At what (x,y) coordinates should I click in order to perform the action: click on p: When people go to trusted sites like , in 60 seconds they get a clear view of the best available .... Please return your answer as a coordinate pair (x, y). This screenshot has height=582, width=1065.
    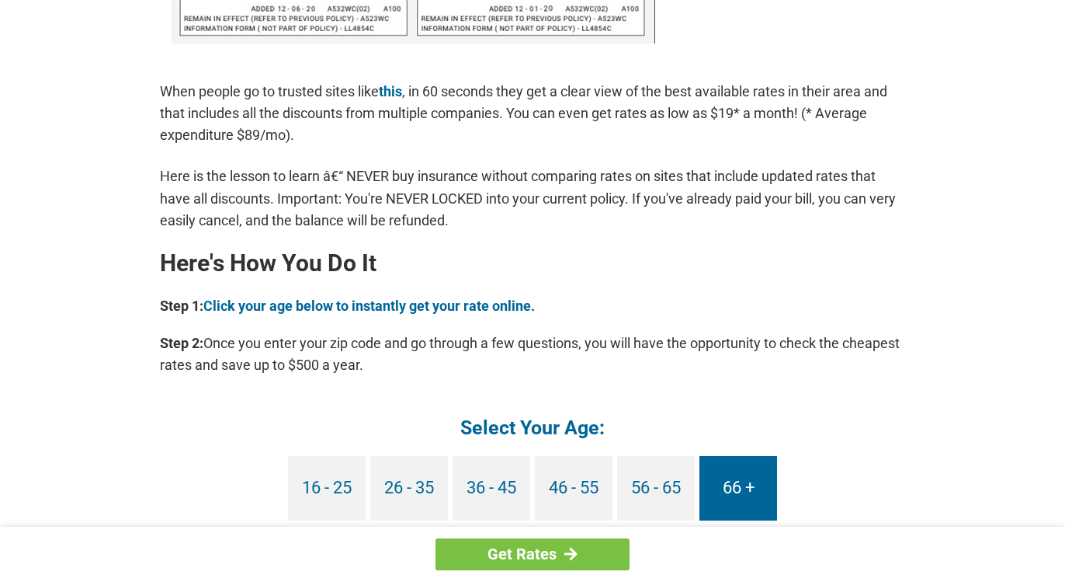
    Looking at the image, I should click on (533, 113).